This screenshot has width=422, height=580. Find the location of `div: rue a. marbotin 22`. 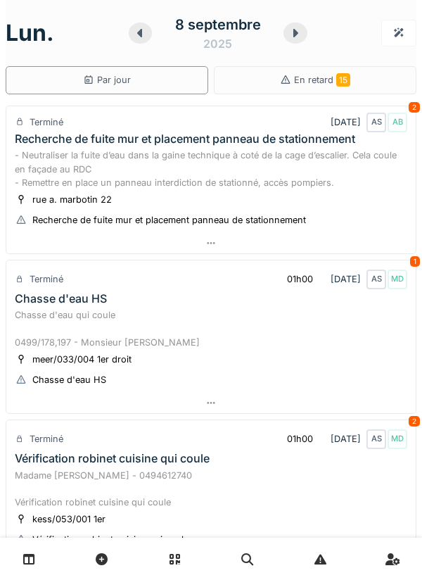

div: rue a. marbotin 22 is located at coordinates (72, 199).